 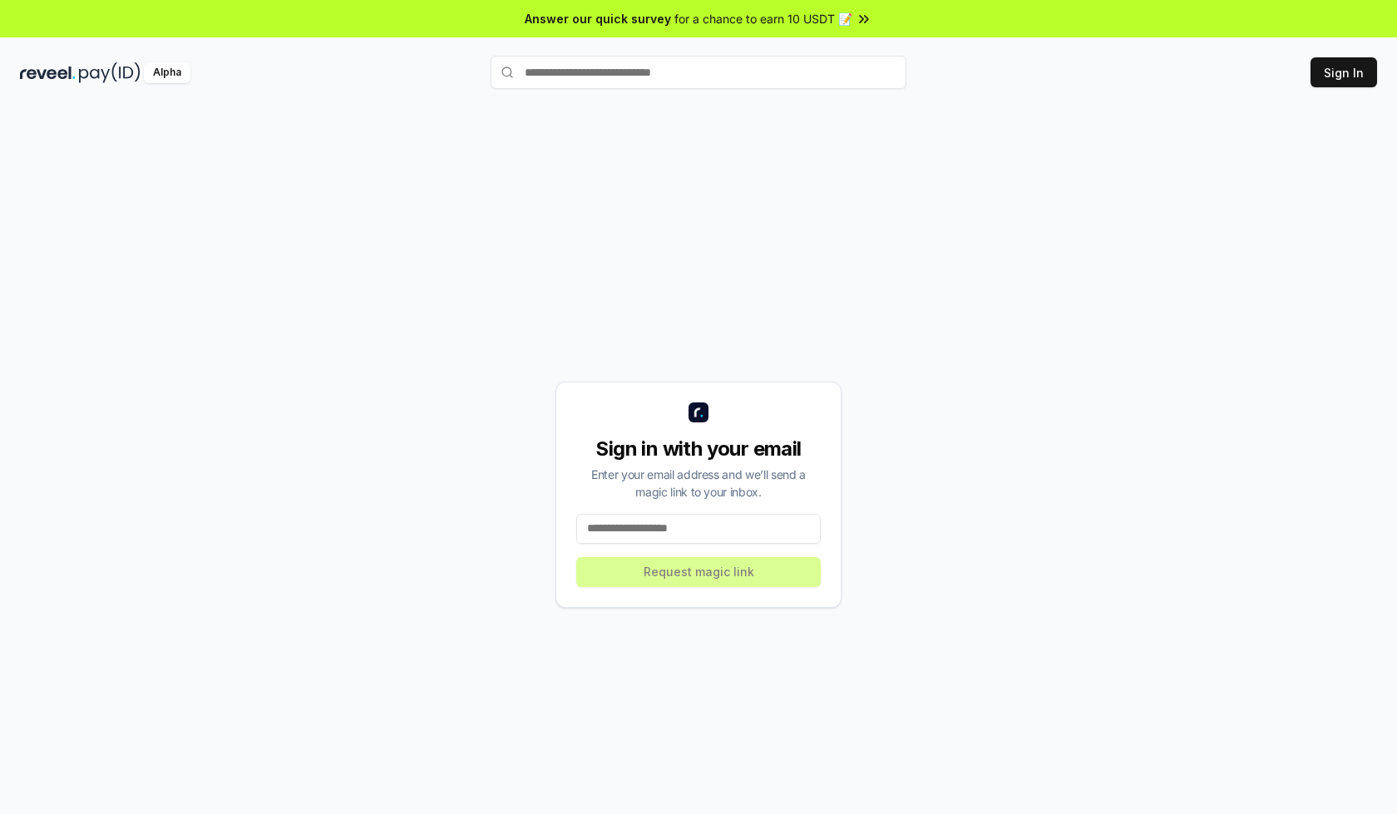 What do you see at coordinates (167, 72) in the screenshot?
I see `div: Alpha` at bounding box center [167, 72].